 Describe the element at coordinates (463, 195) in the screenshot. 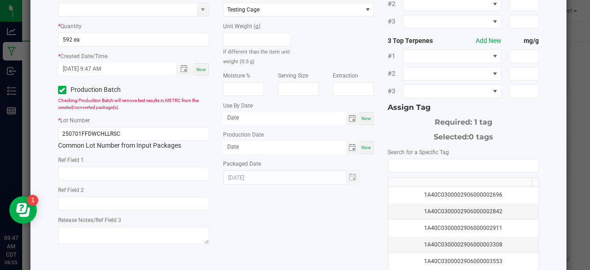

I see `div: 1A40C0300002906000002696` at that location.